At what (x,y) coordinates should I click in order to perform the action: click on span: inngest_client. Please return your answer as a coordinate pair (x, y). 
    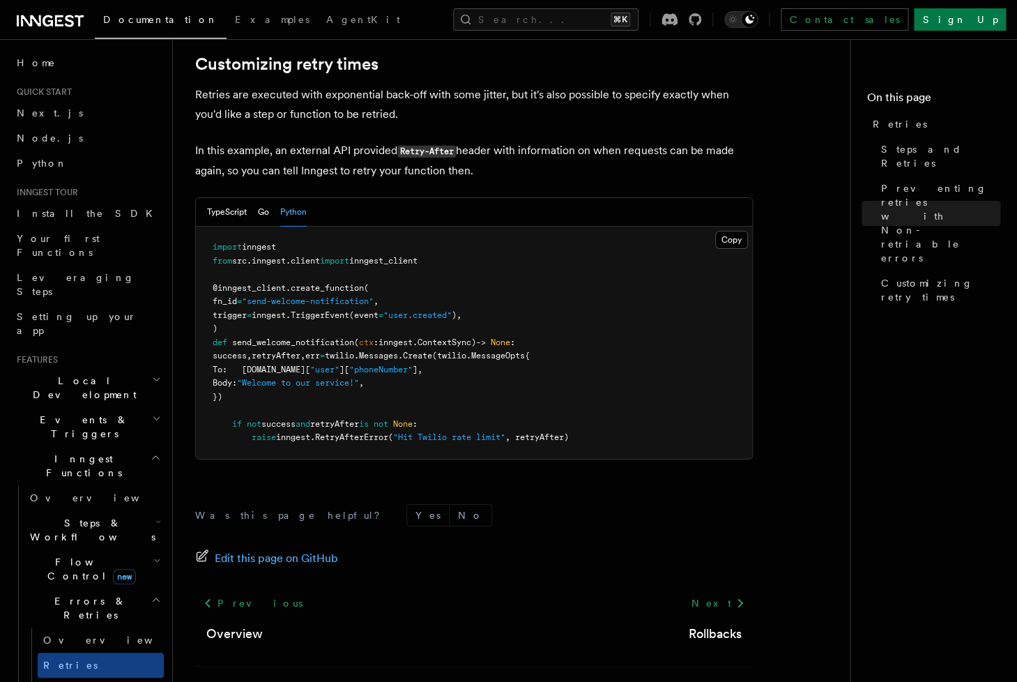
    Looking at the image, I should click on (383, 261).